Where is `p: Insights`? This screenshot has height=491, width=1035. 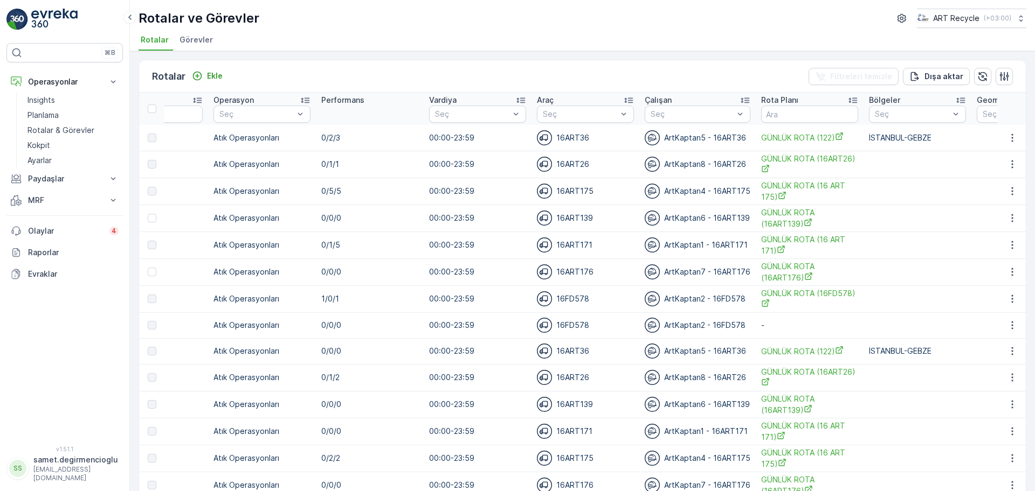 p: Insights is located at coordinates (41, 100).